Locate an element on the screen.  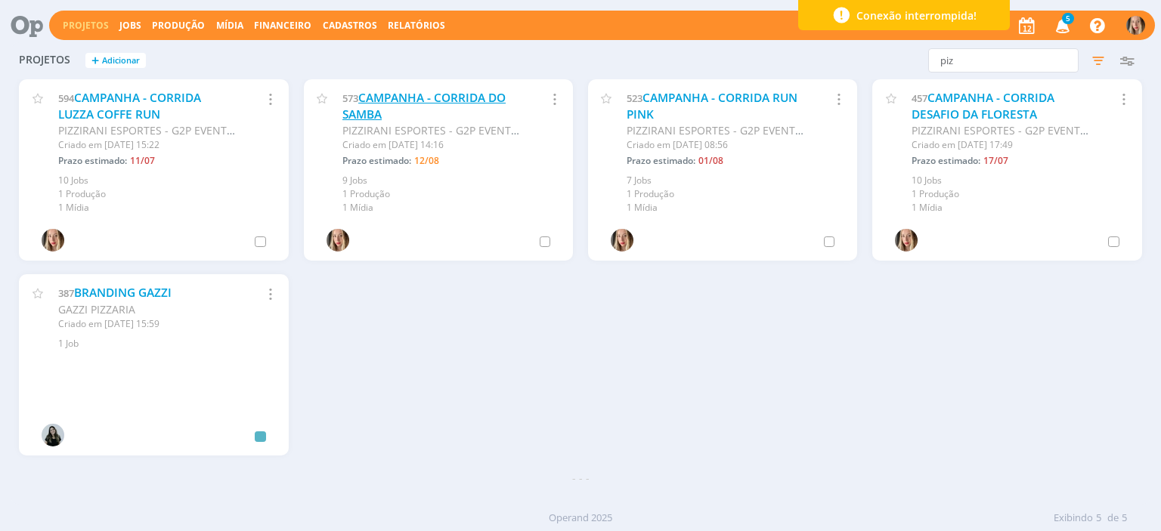
button: Projetos is located at coordinates (85, 26).